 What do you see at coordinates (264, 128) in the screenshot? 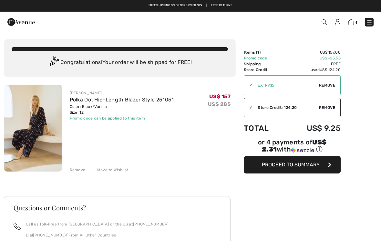
I see `td: Total` at bounding box center [264, 128].